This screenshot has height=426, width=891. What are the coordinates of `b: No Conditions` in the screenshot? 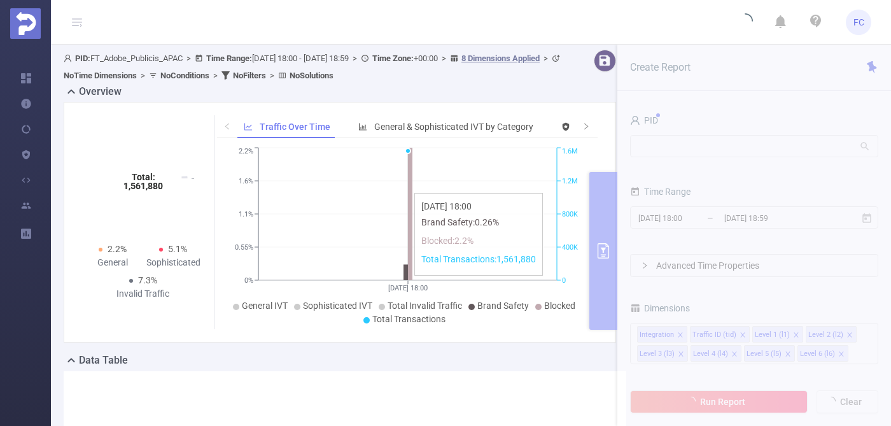 It's located at (185, 75).